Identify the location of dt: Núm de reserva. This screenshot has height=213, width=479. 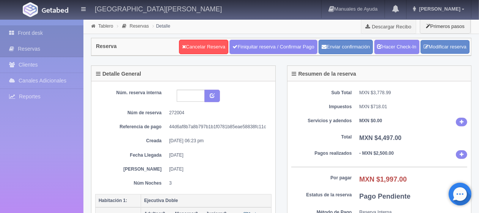
(131, 113).